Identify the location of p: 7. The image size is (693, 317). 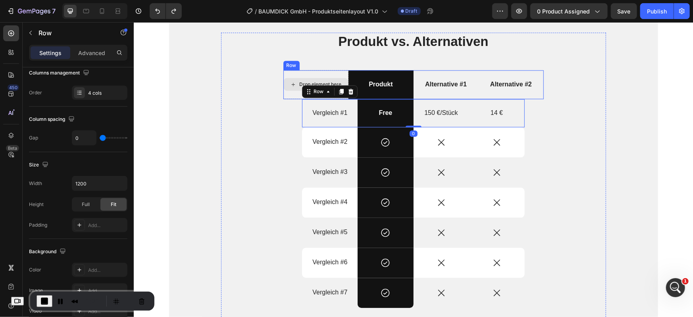
(54, 11).